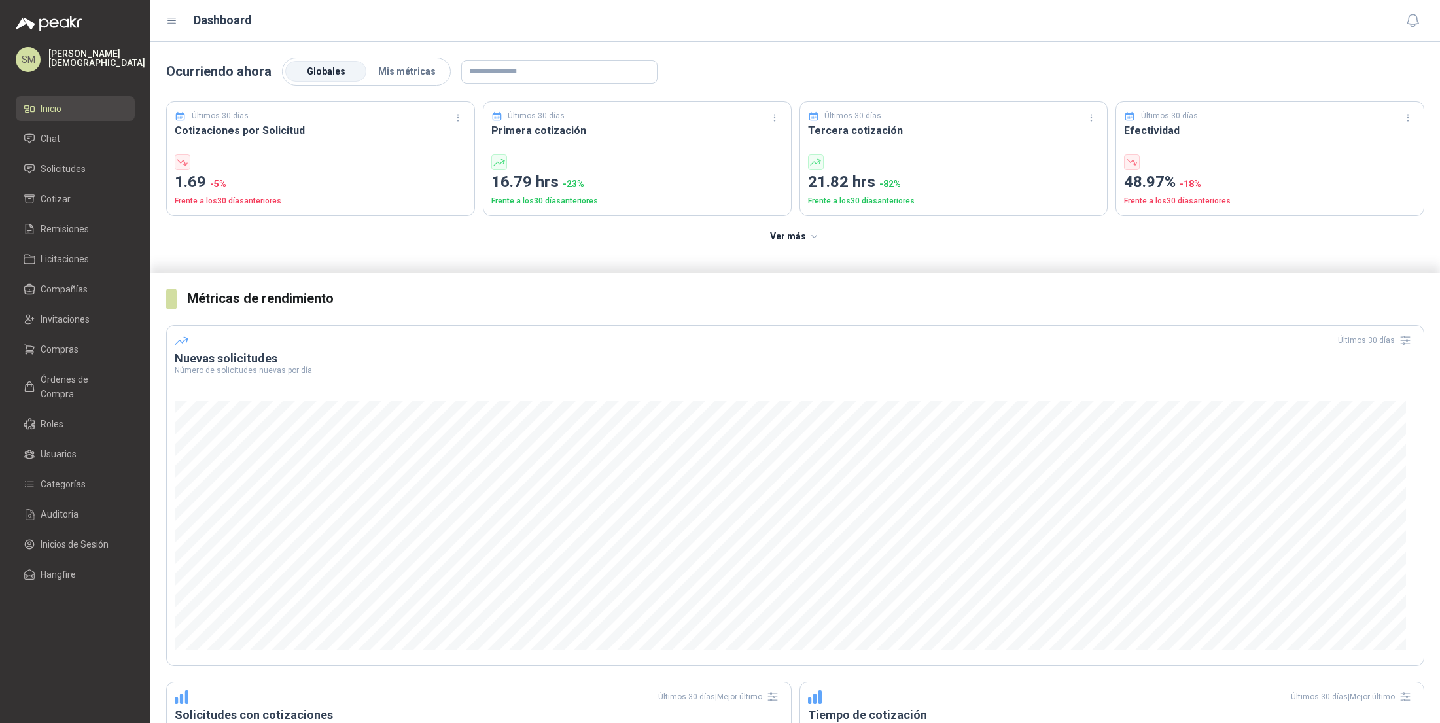 This screenshot has width=1440, height=723. Describe the element at coordinates (63, 484) in the screenshot. I see `span: Categorías` at that location.